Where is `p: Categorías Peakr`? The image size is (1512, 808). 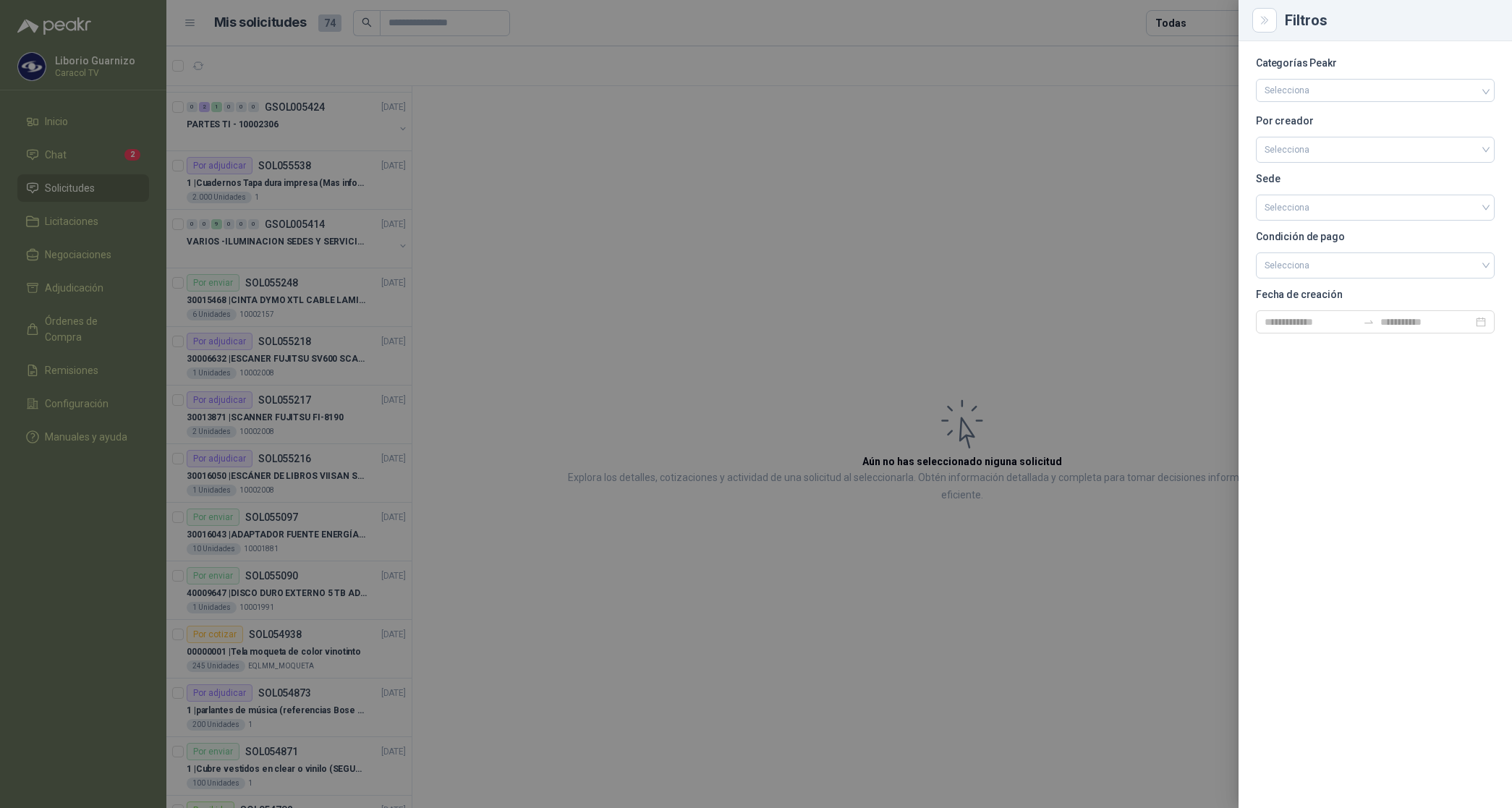 p: Categorías Peakr is located at coordinates (1376, 63).